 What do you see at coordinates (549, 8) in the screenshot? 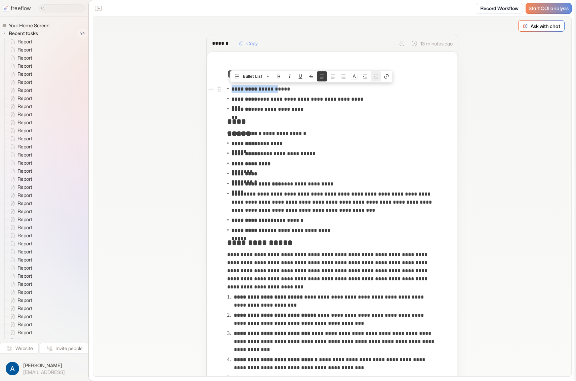
I see `span: Start COI analysis` at bounding box center [549, 8].